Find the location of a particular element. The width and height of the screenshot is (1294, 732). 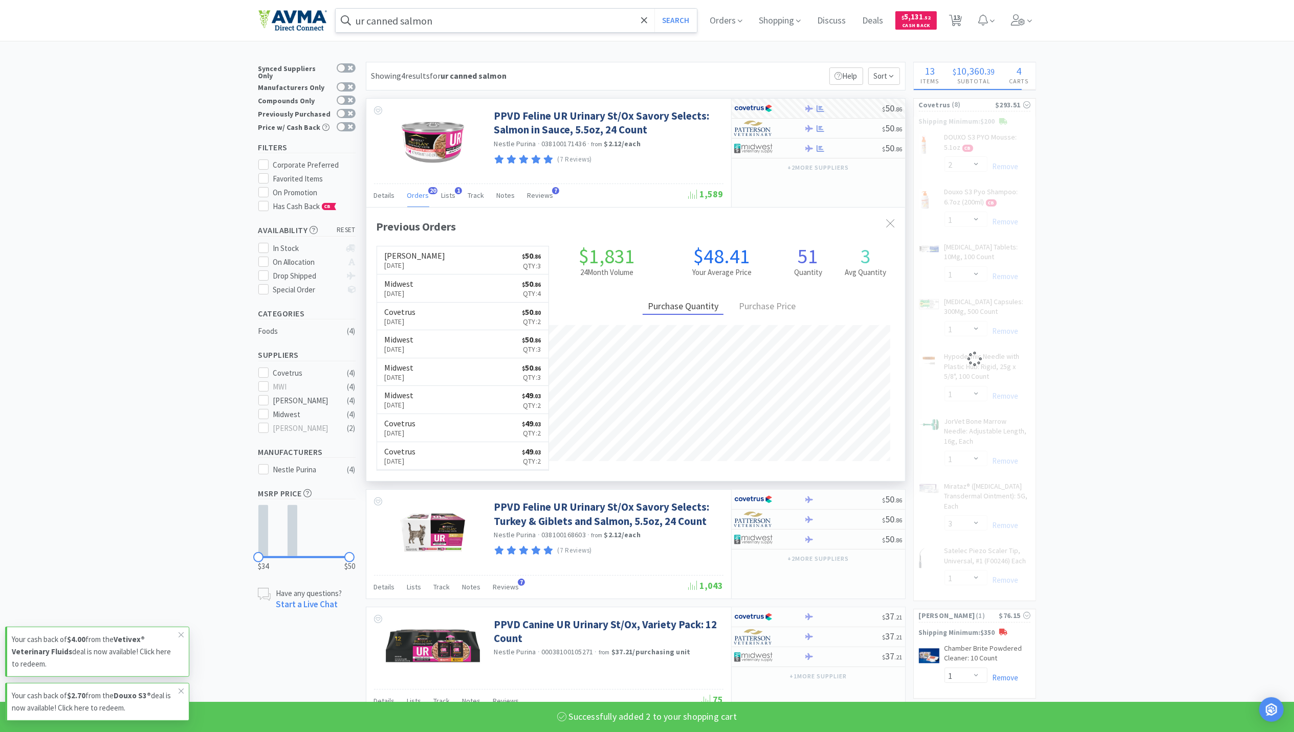

span: 038100171436 is located at coordinates (563, 144).